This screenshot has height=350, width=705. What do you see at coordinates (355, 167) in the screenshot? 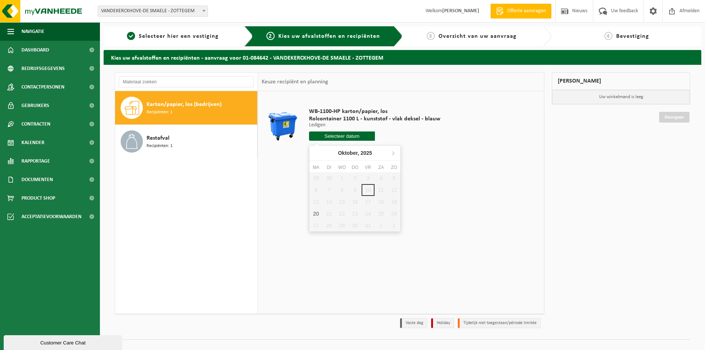
I see `div: do` at bounding box center [355, 167].